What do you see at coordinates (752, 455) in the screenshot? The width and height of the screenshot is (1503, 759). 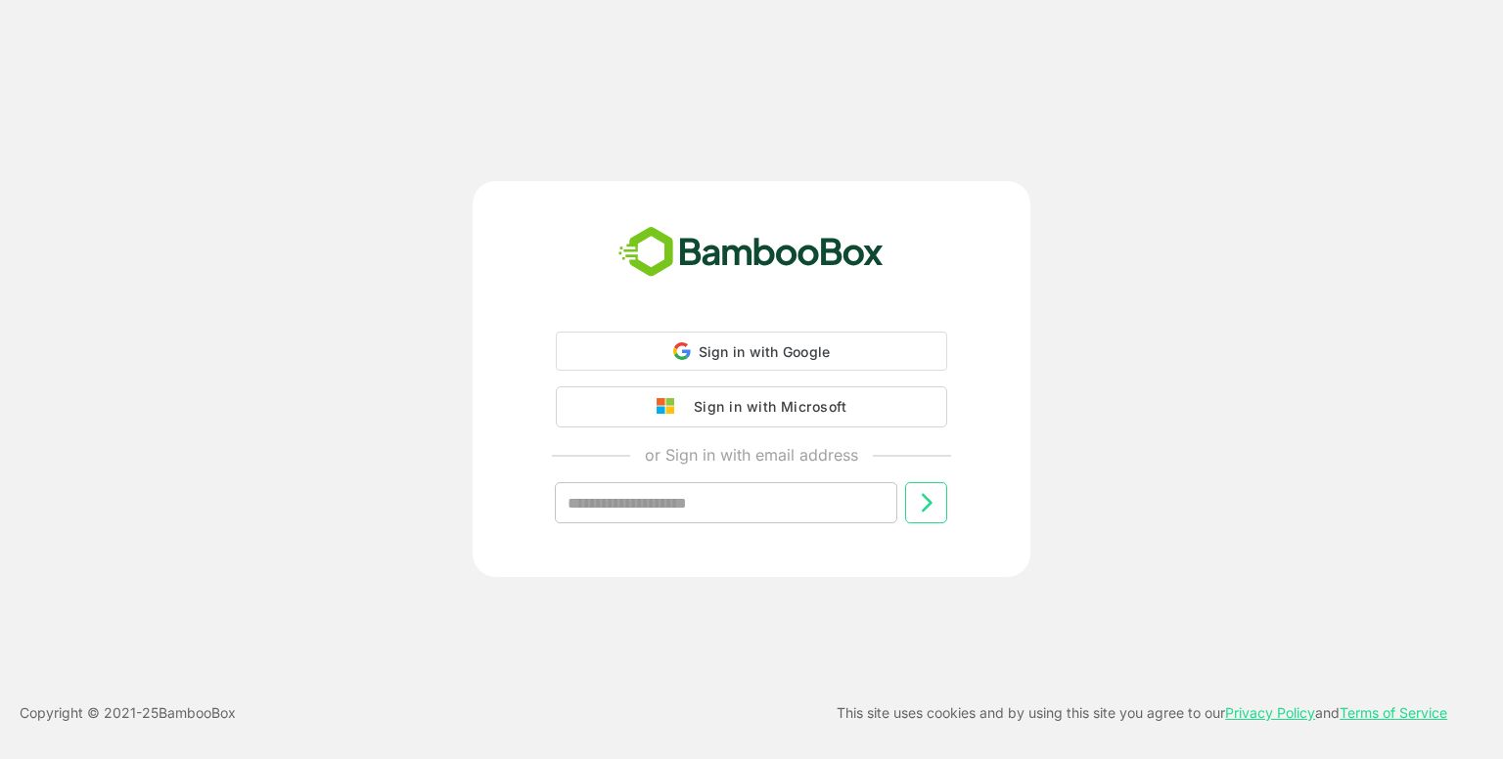 I see `p: or Sign in with email address` at bounding box center [752, 455].